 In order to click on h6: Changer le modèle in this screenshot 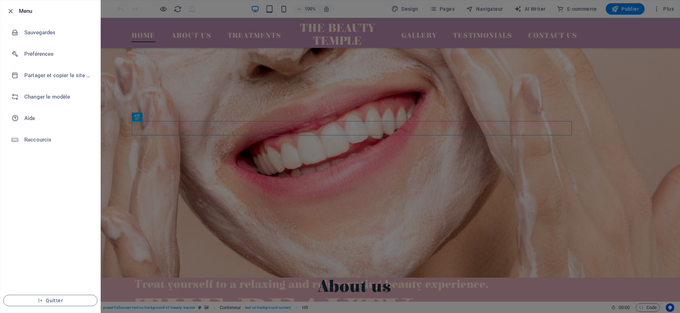, I will do `click(57, 97)`.